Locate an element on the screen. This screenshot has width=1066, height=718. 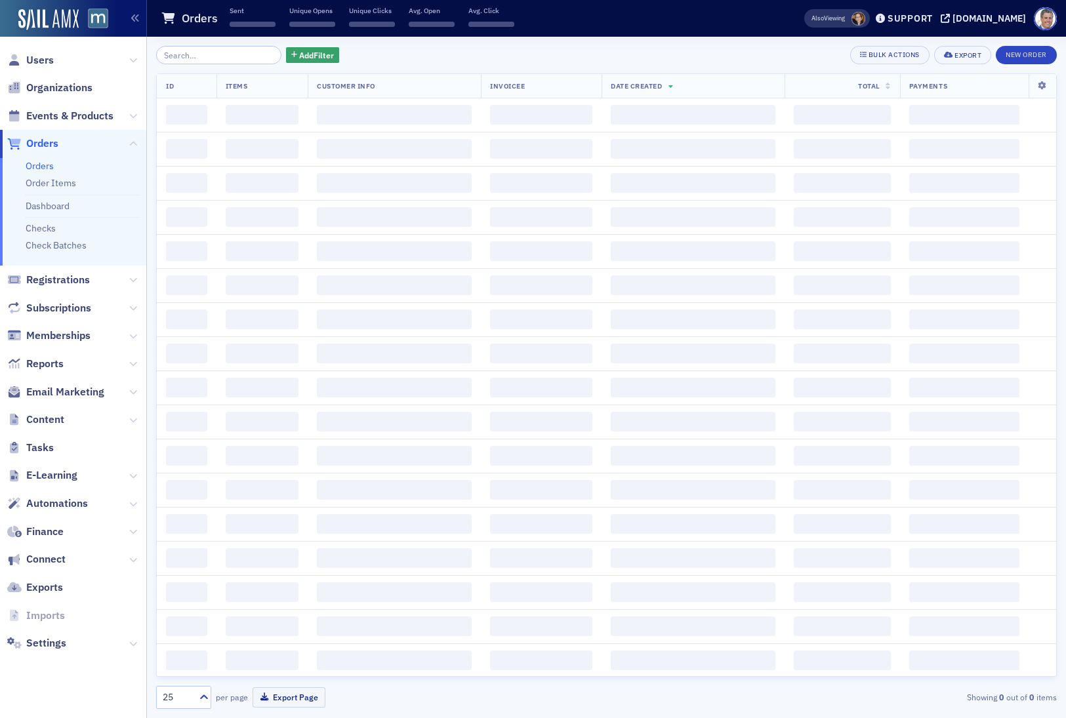
a: Content is located at coordinates (35, 420).